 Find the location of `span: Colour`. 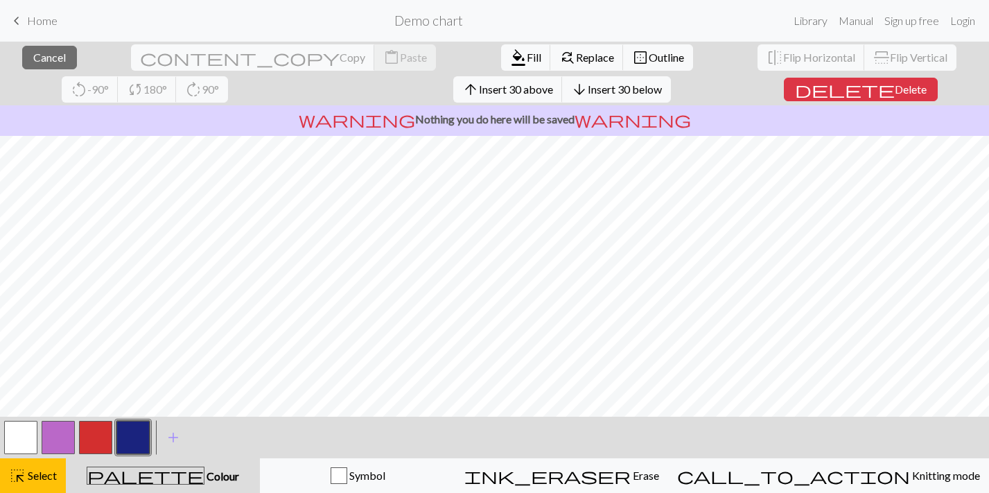

span: Colour is located at coordinates (222, 475).